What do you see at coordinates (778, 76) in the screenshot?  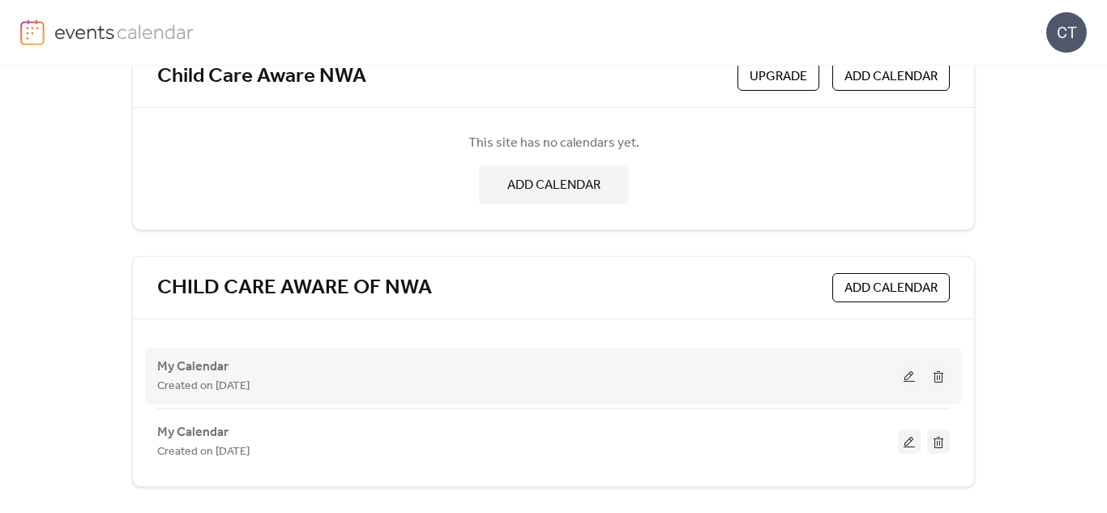 I see `button: Upgrade` at bounding box center [778, 76].